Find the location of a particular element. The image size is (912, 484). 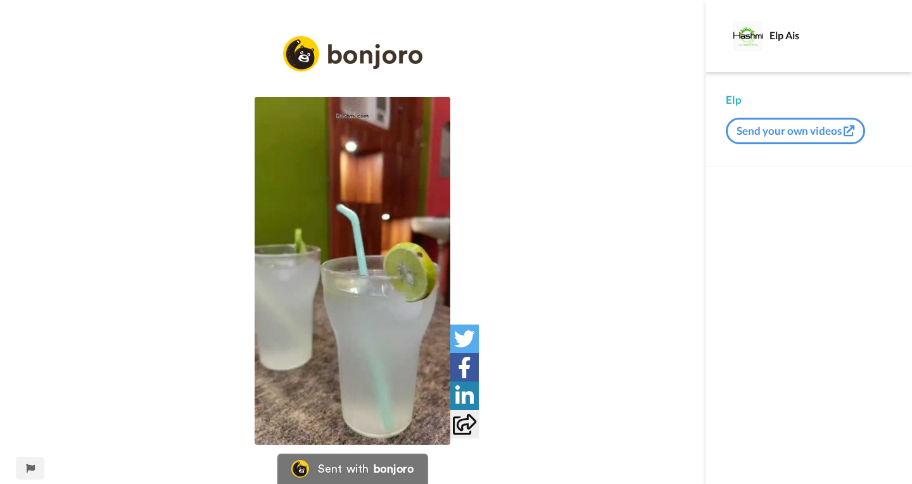

img: 4ff69512-dbc3-4d9f-b25c-37b1c333a9e6_thumbnail_source_1709883012.jpg is located at coordinates (352, 271).